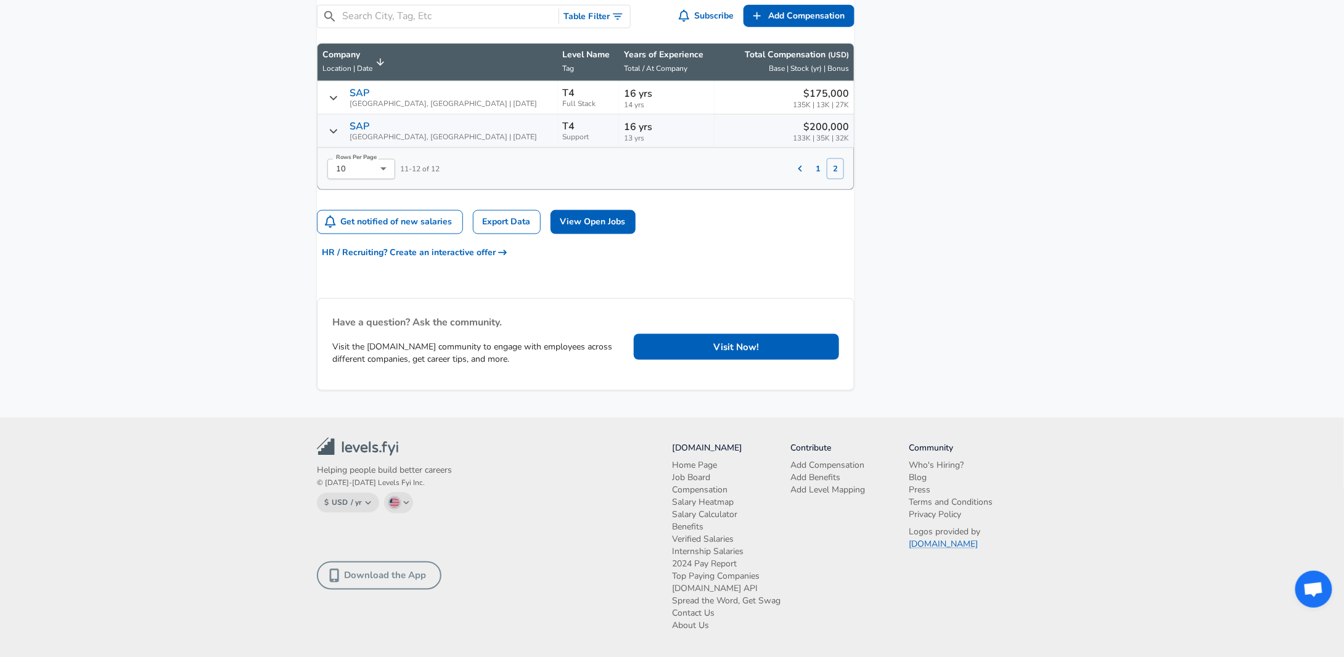  I want to click on span: 13 yrs, so click(667, 138).